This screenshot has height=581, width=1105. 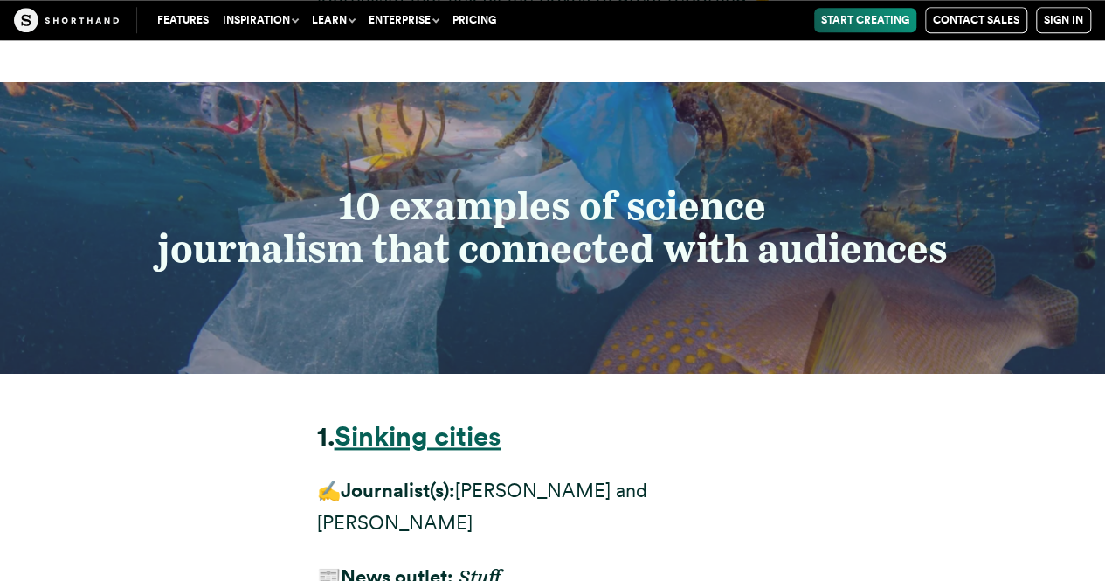 I want to click on a: Start Creating, so click(x=865, y=20).